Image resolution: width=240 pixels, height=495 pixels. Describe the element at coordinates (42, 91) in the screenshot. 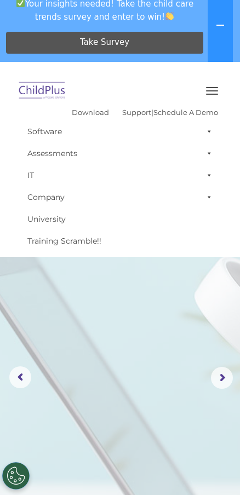

I see `img: ChildPlus by Procare Solutions` at that location.